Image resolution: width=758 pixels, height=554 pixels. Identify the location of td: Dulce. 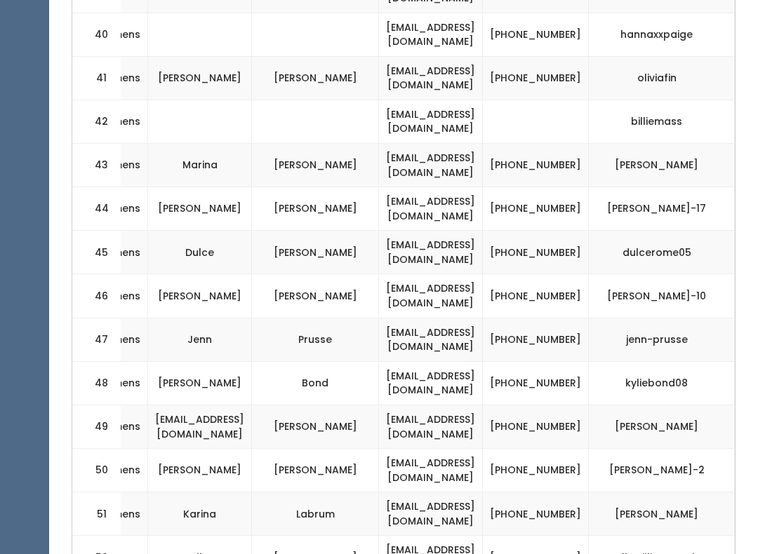
(200, 253).